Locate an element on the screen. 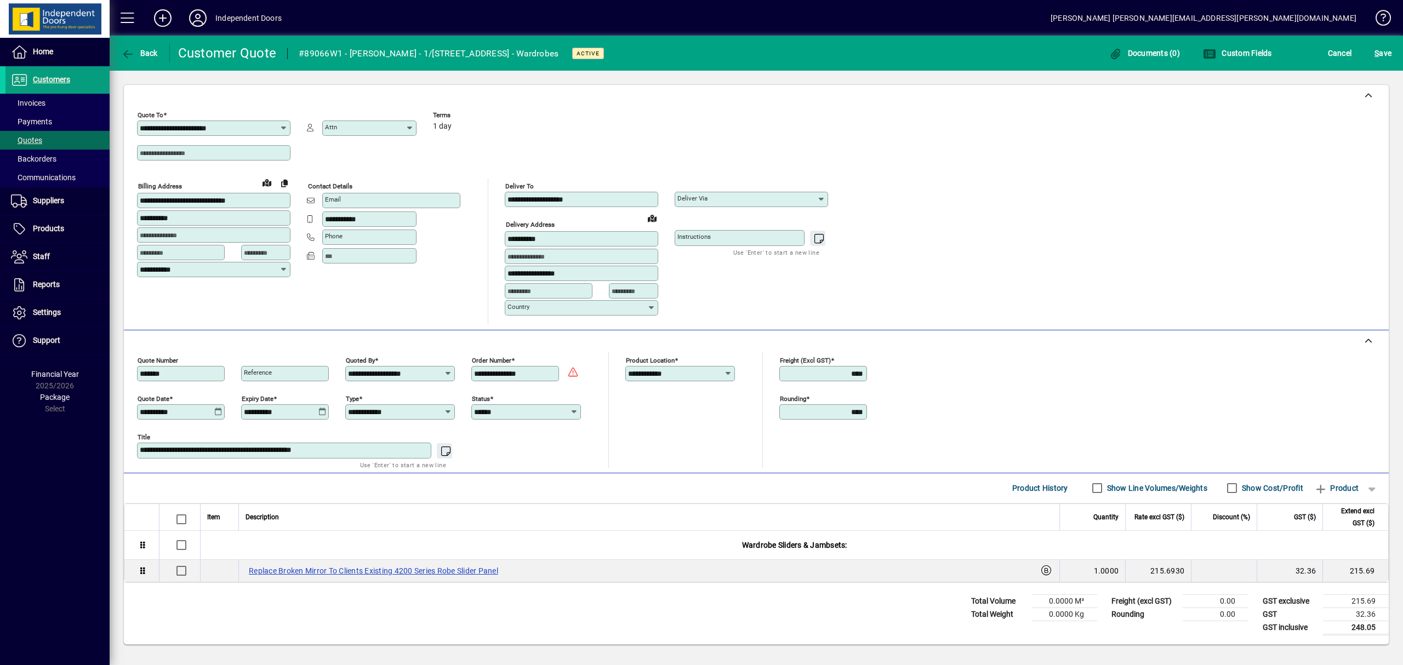  span: Documents (0) is located at coordinates (1144, 53).